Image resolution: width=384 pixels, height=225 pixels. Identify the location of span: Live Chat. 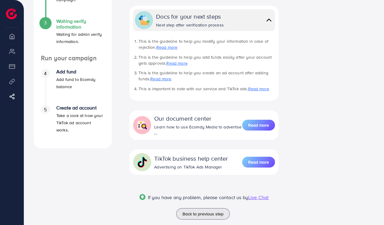
(258, 198).